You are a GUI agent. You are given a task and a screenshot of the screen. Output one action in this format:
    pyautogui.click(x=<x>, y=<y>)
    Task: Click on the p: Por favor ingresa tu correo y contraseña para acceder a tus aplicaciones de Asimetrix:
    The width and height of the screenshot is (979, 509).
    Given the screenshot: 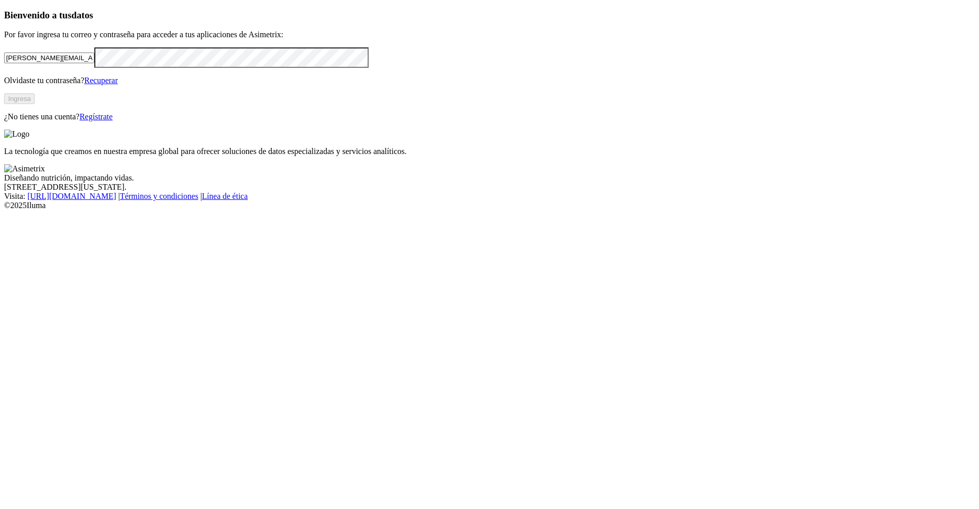 What is the action you would take?
    pyautogui.click(x=490, y=35)
    